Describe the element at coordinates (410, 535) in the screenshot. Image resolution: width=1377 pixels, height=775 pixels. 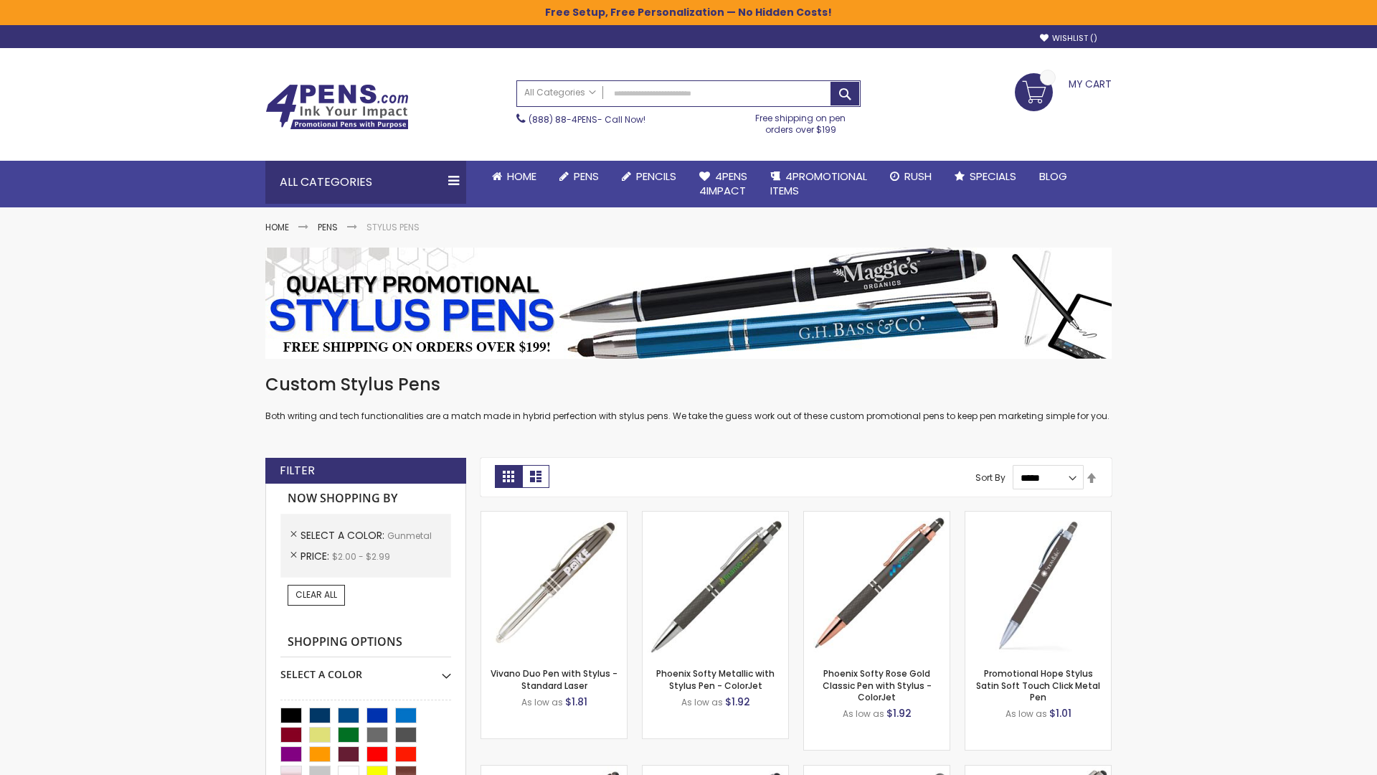
I see `span: Gunmetal` at that location.